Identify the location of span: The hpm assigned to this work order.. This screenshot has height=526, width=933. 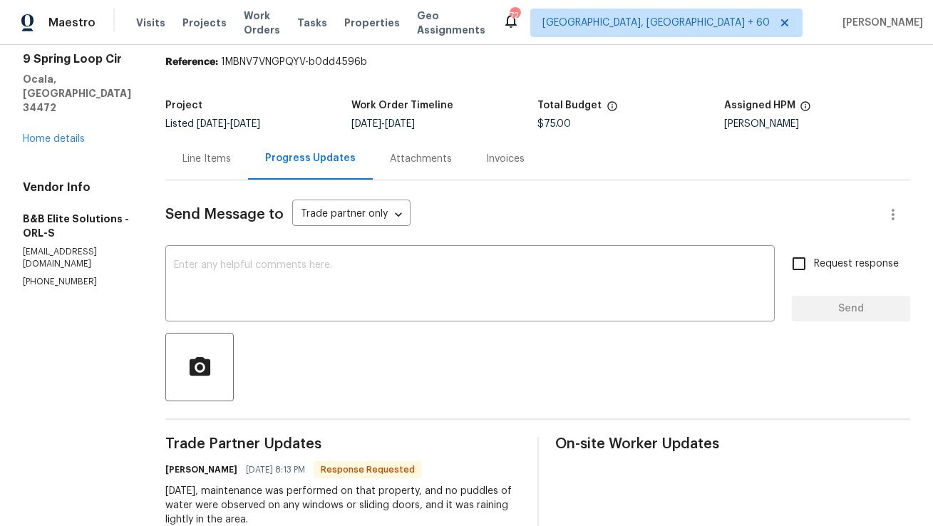
(805, 110).